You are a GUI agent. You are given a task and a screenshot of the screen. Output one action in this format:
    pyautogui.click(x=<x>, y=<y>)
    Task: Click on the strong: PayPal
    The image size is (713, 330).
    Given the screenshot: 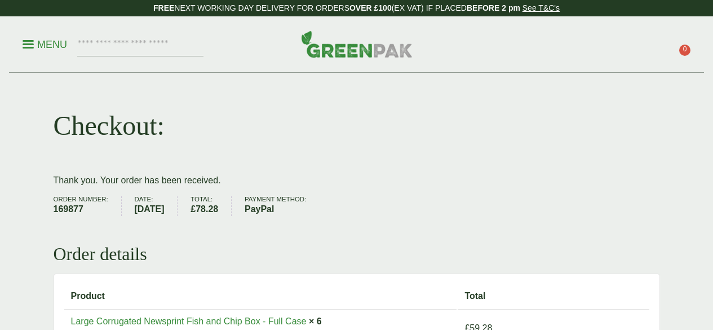 What is the action you would take?
    pyautogui.click(x=275, y=209)
    